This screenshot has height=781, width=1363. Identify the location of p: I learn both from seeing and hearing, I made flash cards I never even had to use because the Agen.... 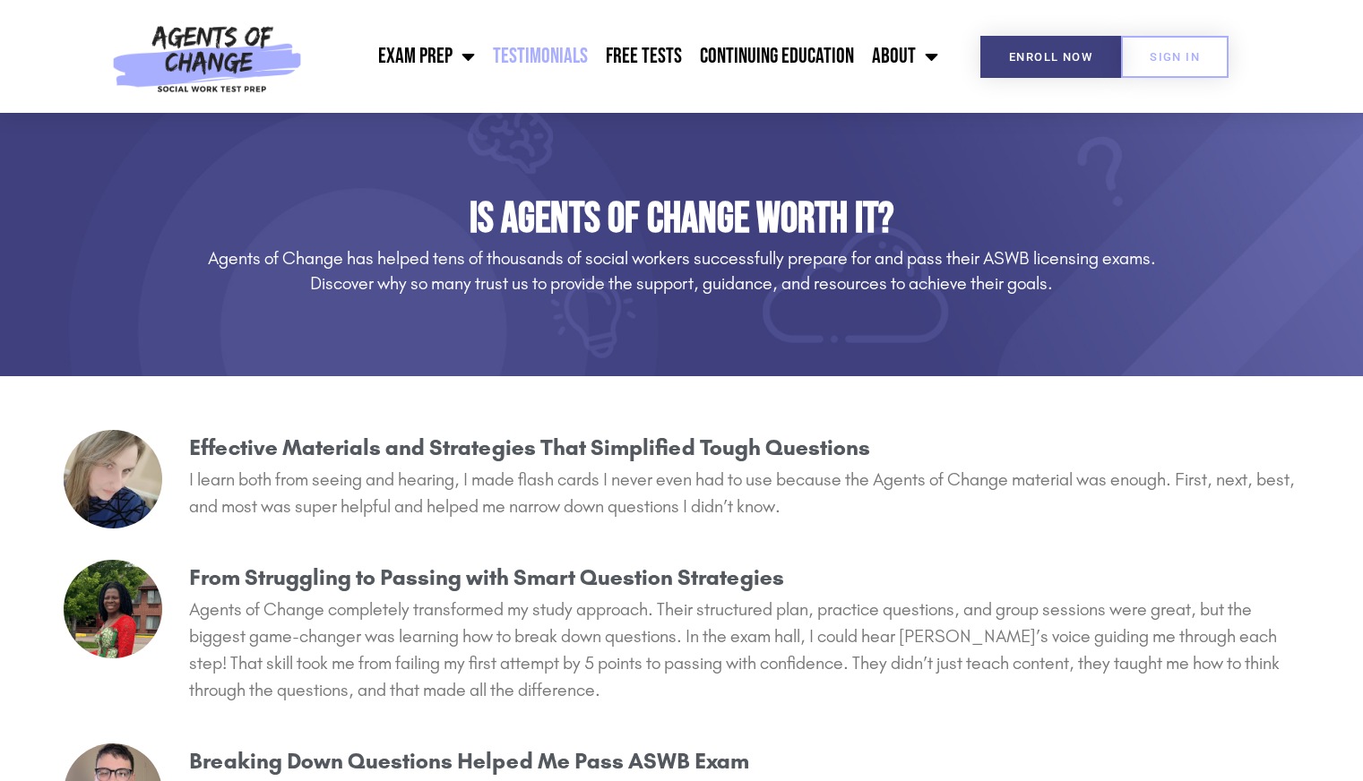
(745, 493).